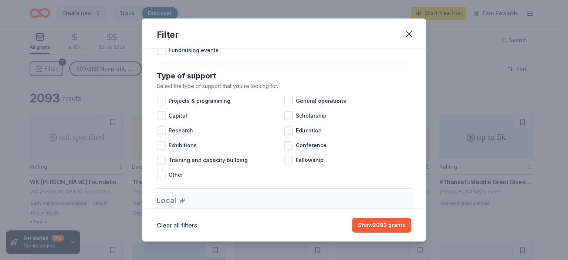 The width and height of the screenshot is (568, 260). I want to click on div: Type of support, so click(284, 76).